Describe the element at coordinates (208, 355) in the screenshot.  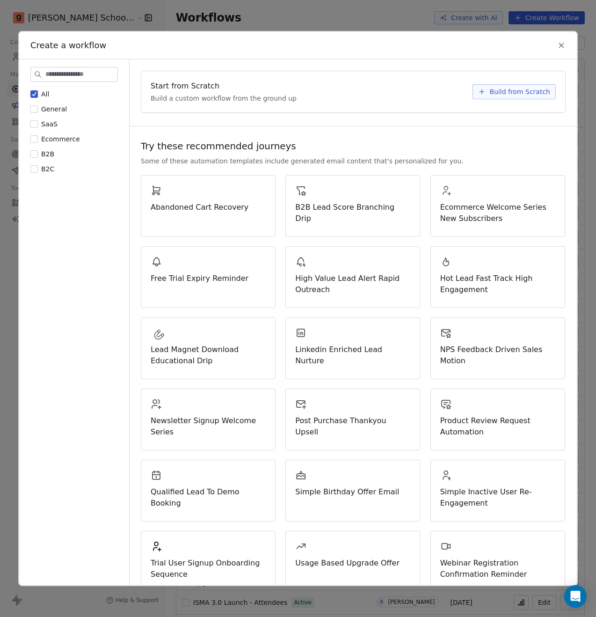
I see `span: Lead Magnet Download Educational Drip` at that location.